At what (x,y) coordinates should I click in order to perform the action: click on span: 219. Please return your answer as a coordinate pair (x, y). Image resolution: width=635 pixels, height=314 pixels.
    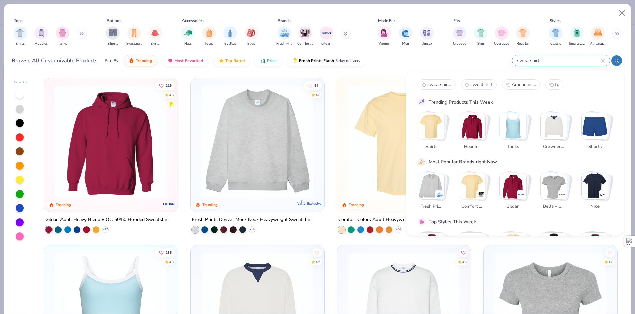
    Looking at the image, I should click on (169, 85).